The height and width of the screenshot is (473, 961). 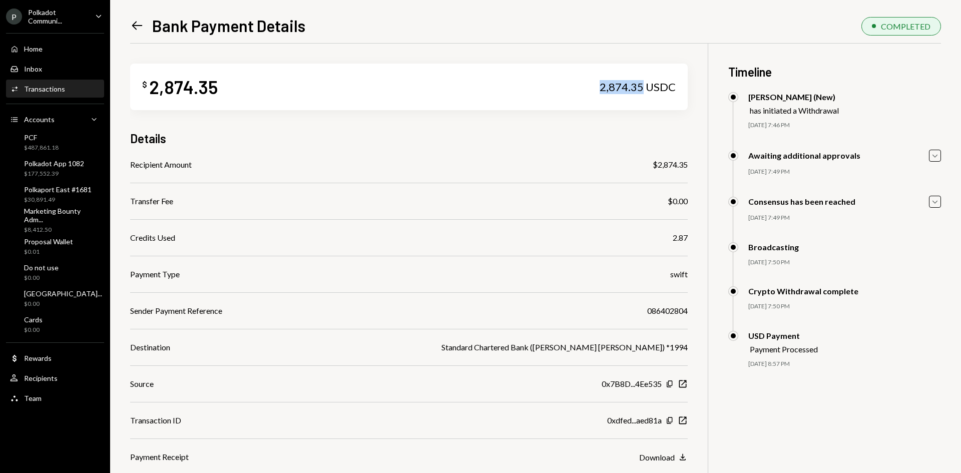 I want to click on h3: Details, so click(x=148, y=138).